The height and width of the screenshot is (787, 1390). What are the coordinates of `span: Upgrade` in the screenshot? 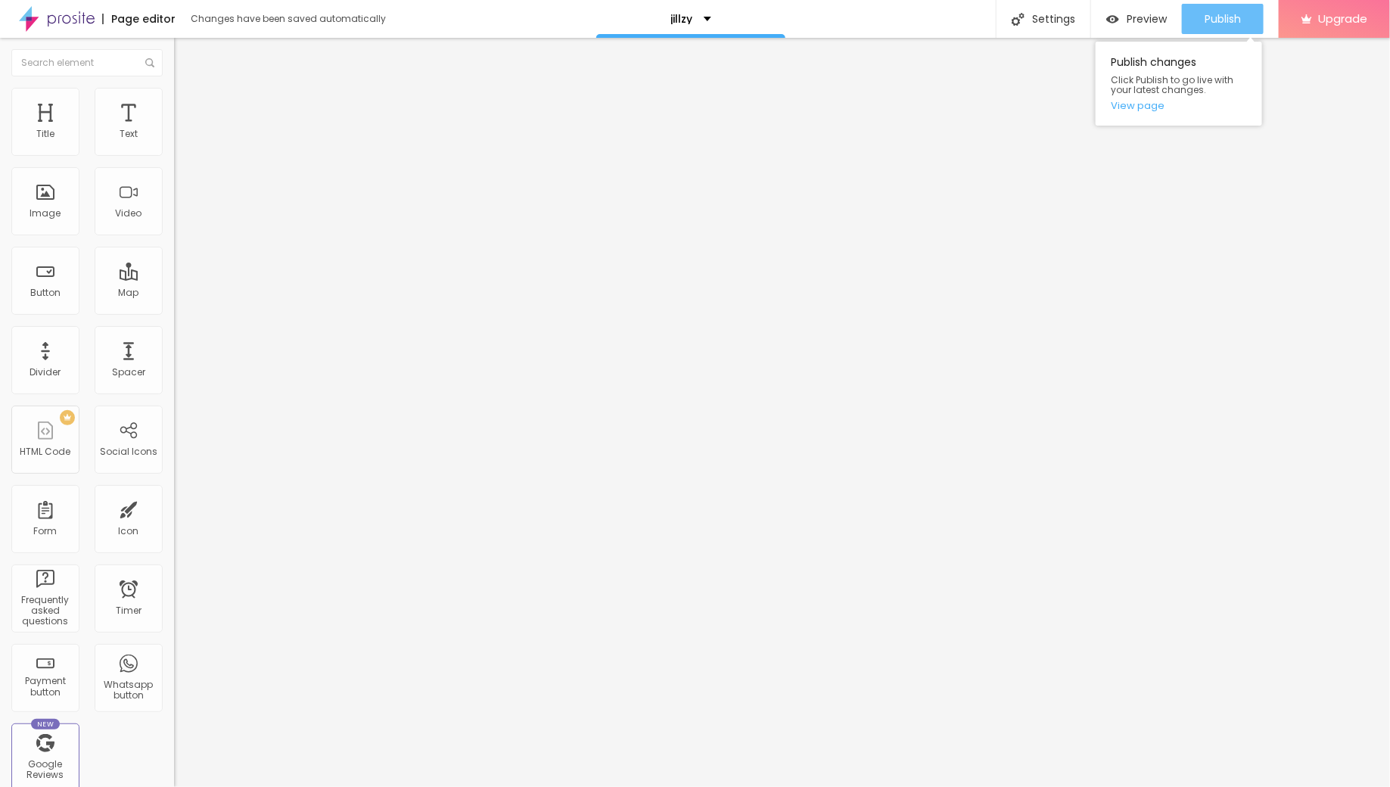 It's located at (1342, 18).